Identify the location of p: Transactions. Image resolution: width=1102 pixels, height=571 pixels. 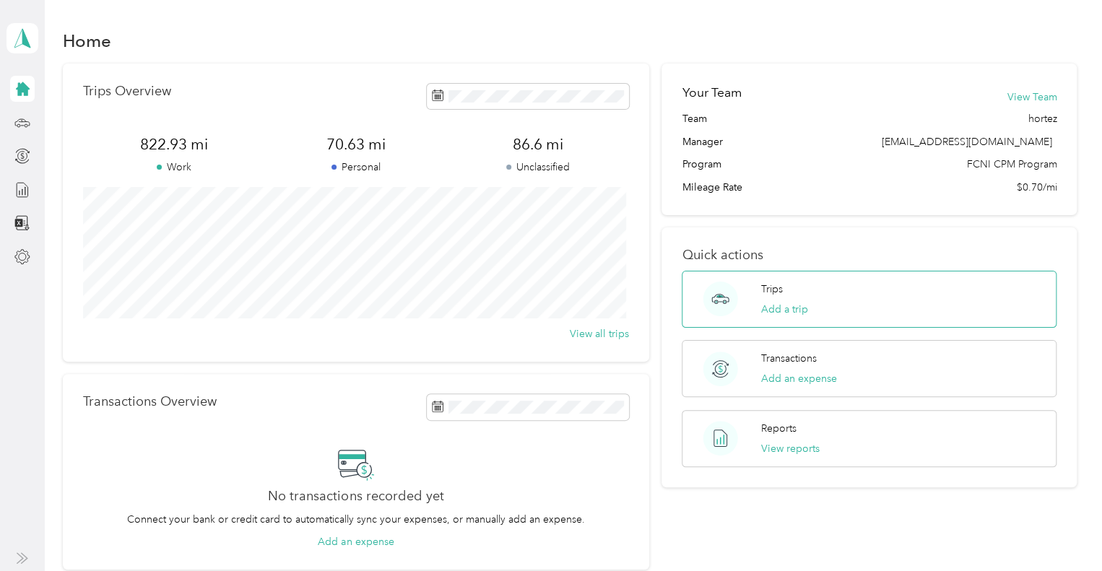
(788, 358).